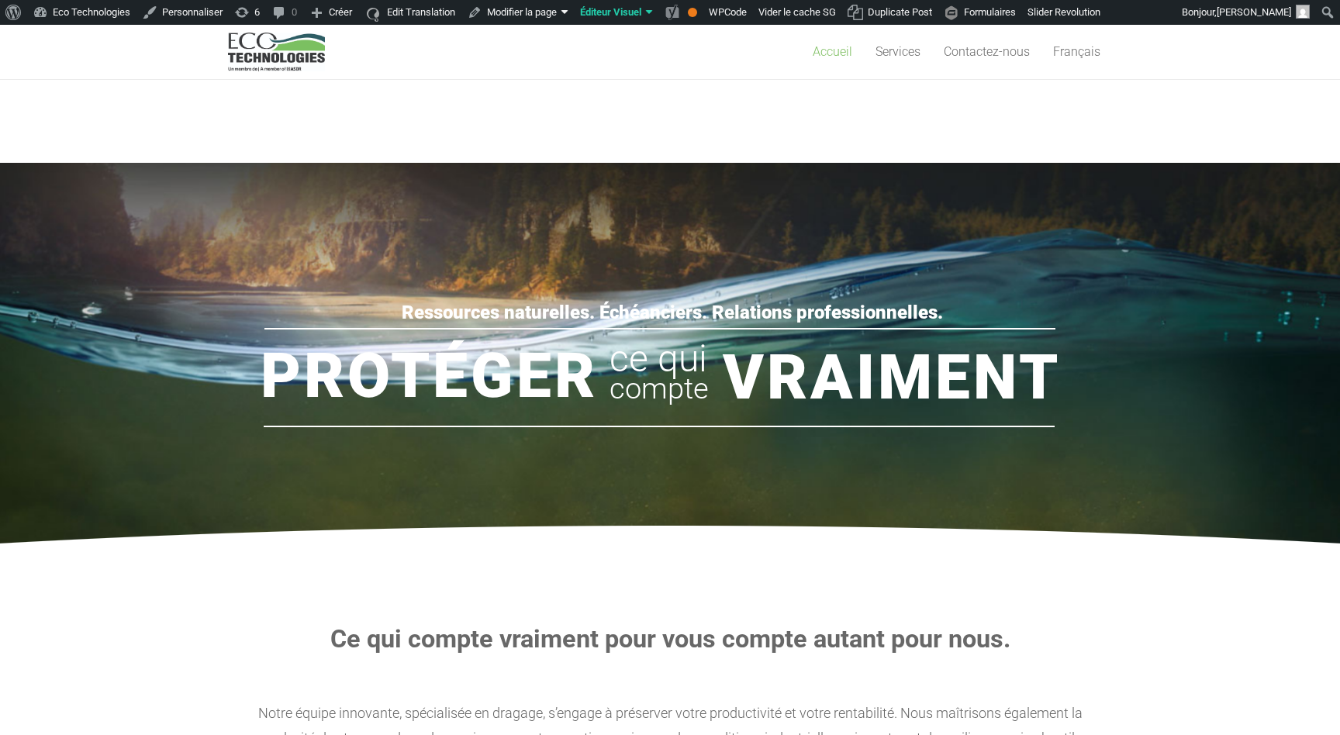  Describe the element at coordinates (986, 52) in the screenshot. I see `a: Contactez-nous` at that location.